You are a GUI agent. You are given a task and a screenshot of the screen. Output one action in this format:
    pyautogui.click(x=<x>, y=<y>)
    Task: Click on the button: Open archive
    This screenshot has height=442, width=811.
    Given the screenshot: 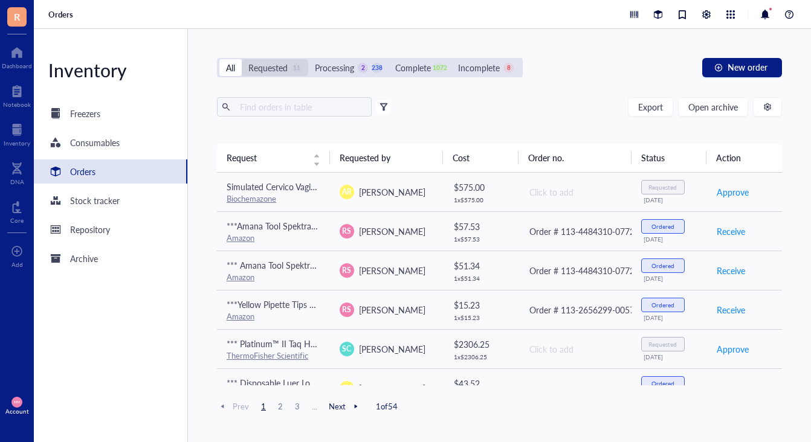 What is the action you would take?
    pyautogui.click(x=713, y=107)
    